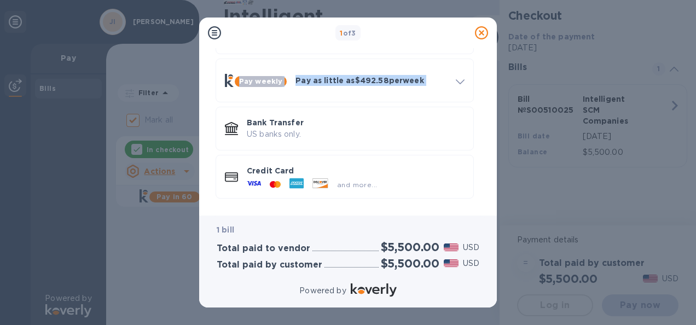 This screenshot has height=325, width=696. Describe the element at coordinates (225, 230) in the screenshot. I see `b: 1 bill` at that location.